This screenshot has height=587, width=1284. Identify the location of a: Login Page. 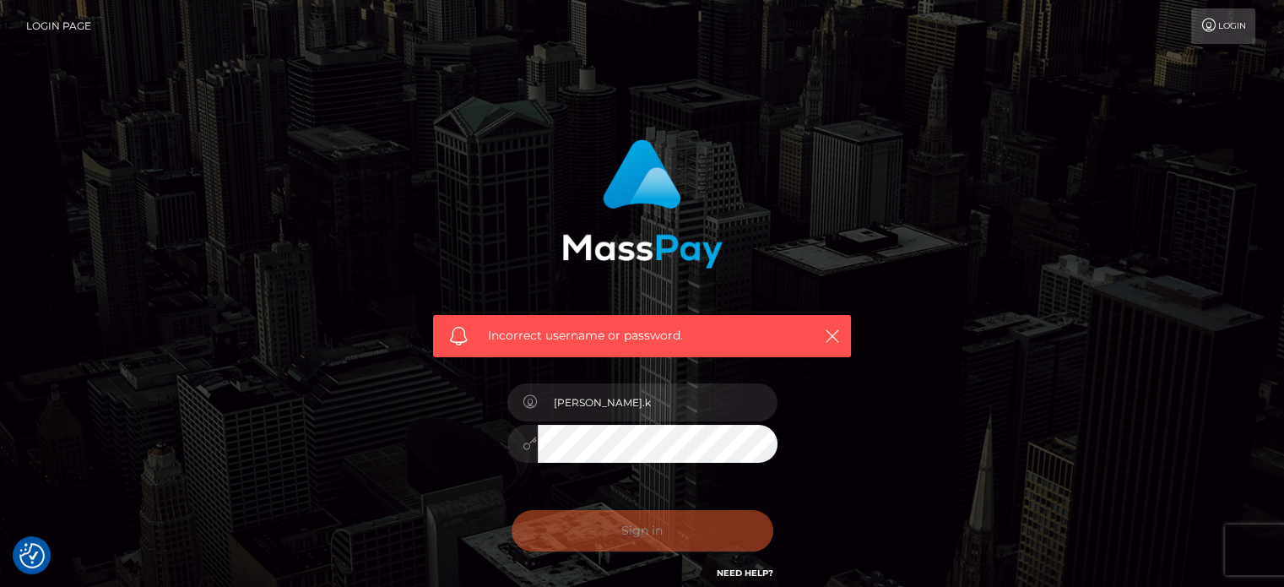
(58, 26).